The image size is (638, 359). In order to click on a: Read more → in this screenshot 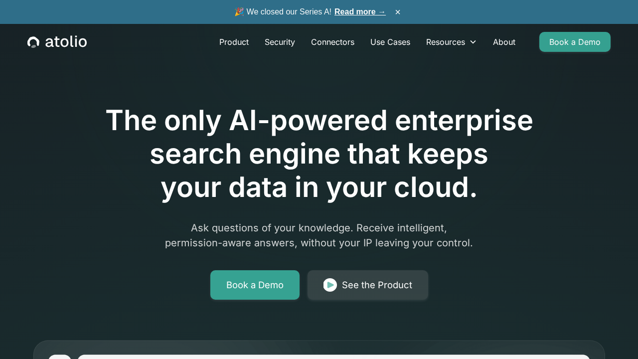, I will do `click(360, 11)`.